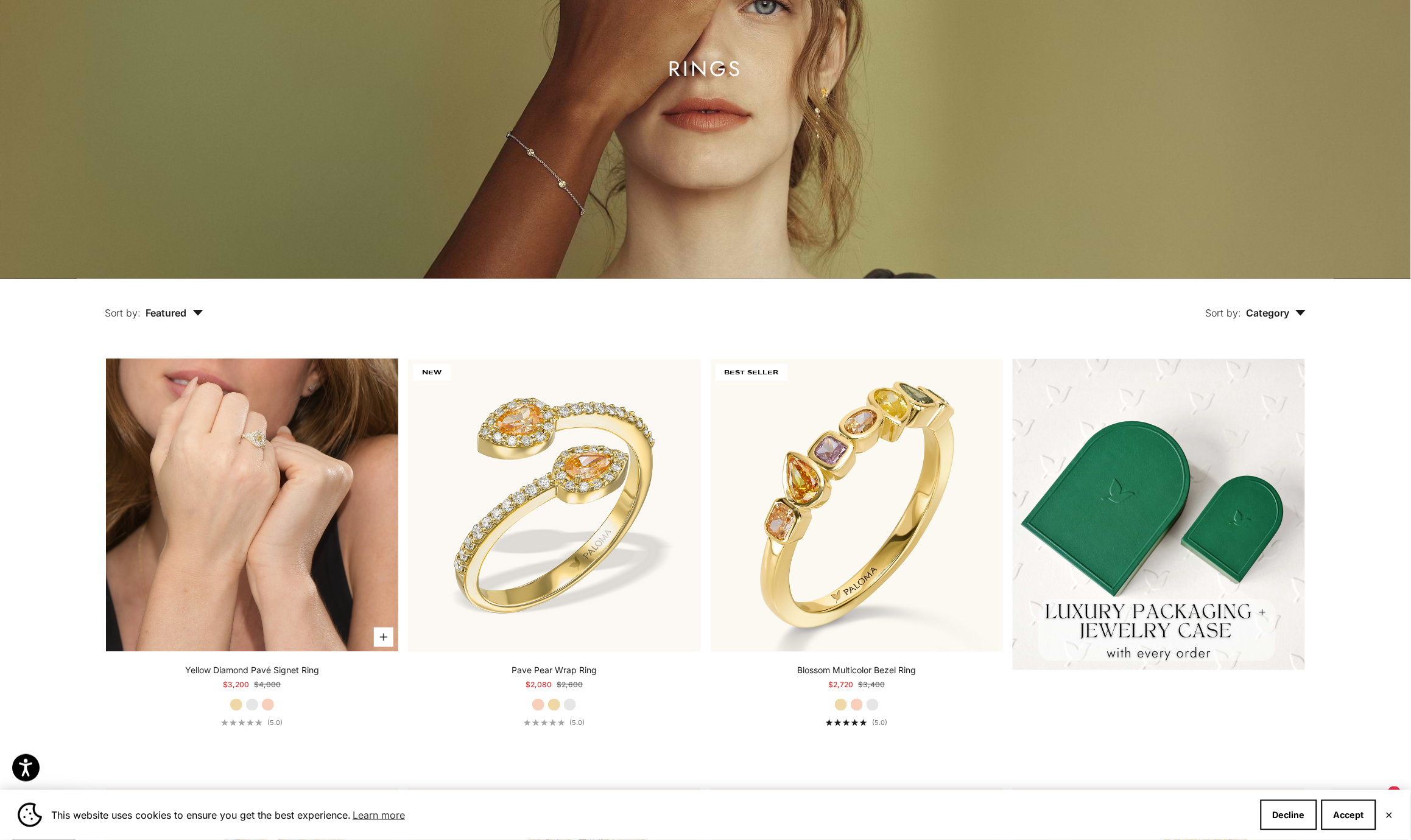 The height and width of the screenshot is (840, 1411). What do you see at coordinates (1388, 815) in the screenshot?
I see `button: Close` at bounding box center [1388, 815].